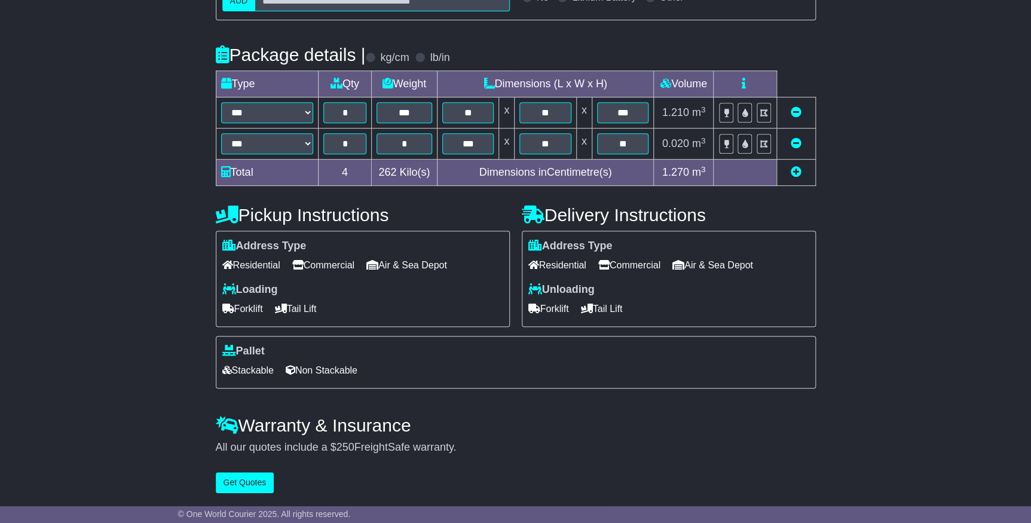  I want to click on td: Qty, so click(345, 84).